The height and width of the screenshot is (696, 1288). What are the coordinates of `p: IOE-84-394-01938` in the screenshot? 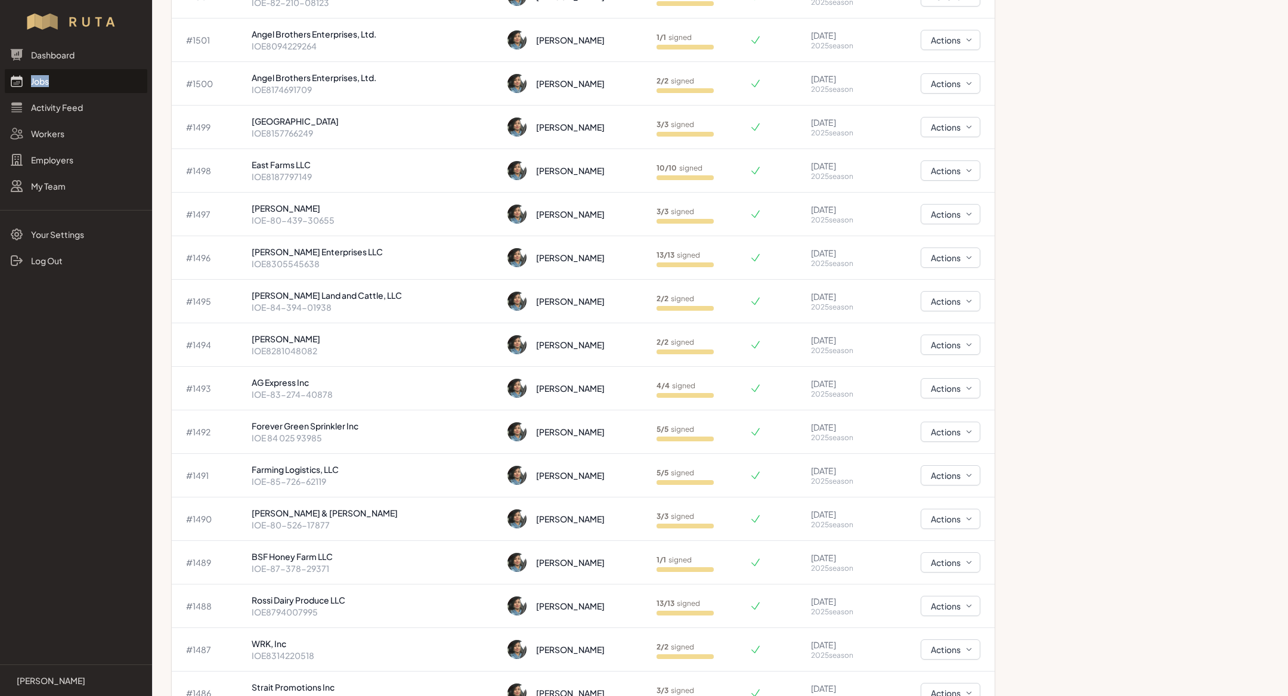 It's located at (374, 307).